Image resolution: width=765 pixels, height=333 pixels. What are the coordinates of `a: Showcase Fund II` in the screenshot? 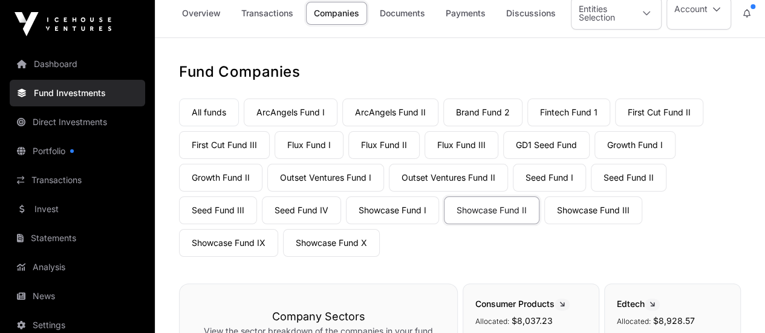 It's located at (491, 210).